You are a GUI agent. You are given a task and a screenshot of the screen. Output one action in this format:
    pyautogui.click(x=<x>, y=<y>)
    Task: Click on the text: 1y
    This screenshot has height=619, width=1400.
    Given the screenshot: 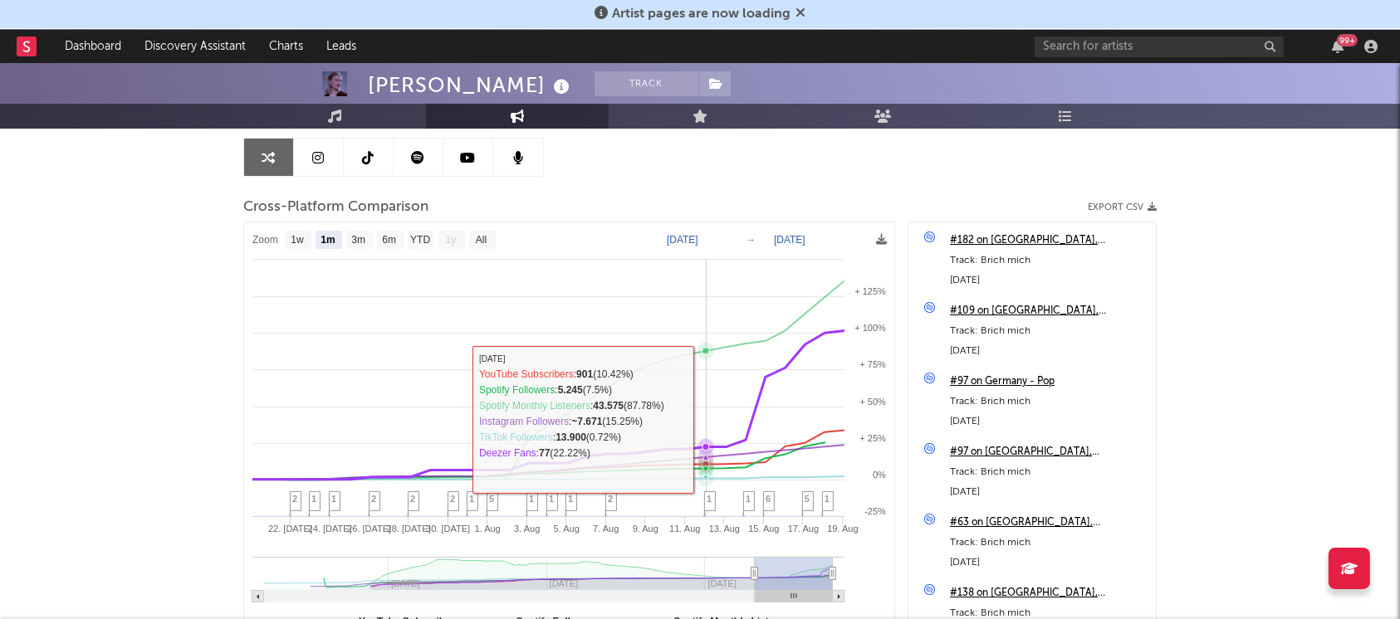 What is the action you would take?
    pyautogui.click(x=451, y=241)
    